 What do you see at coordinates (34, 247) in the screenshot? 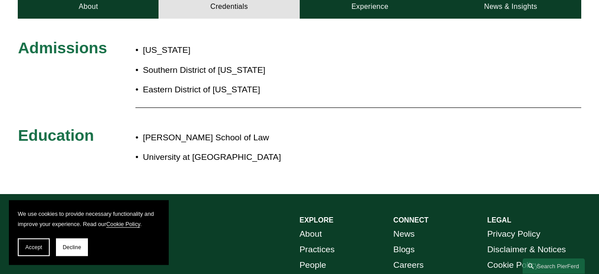
I see `button: Accept` at bounding box center [34, 247].